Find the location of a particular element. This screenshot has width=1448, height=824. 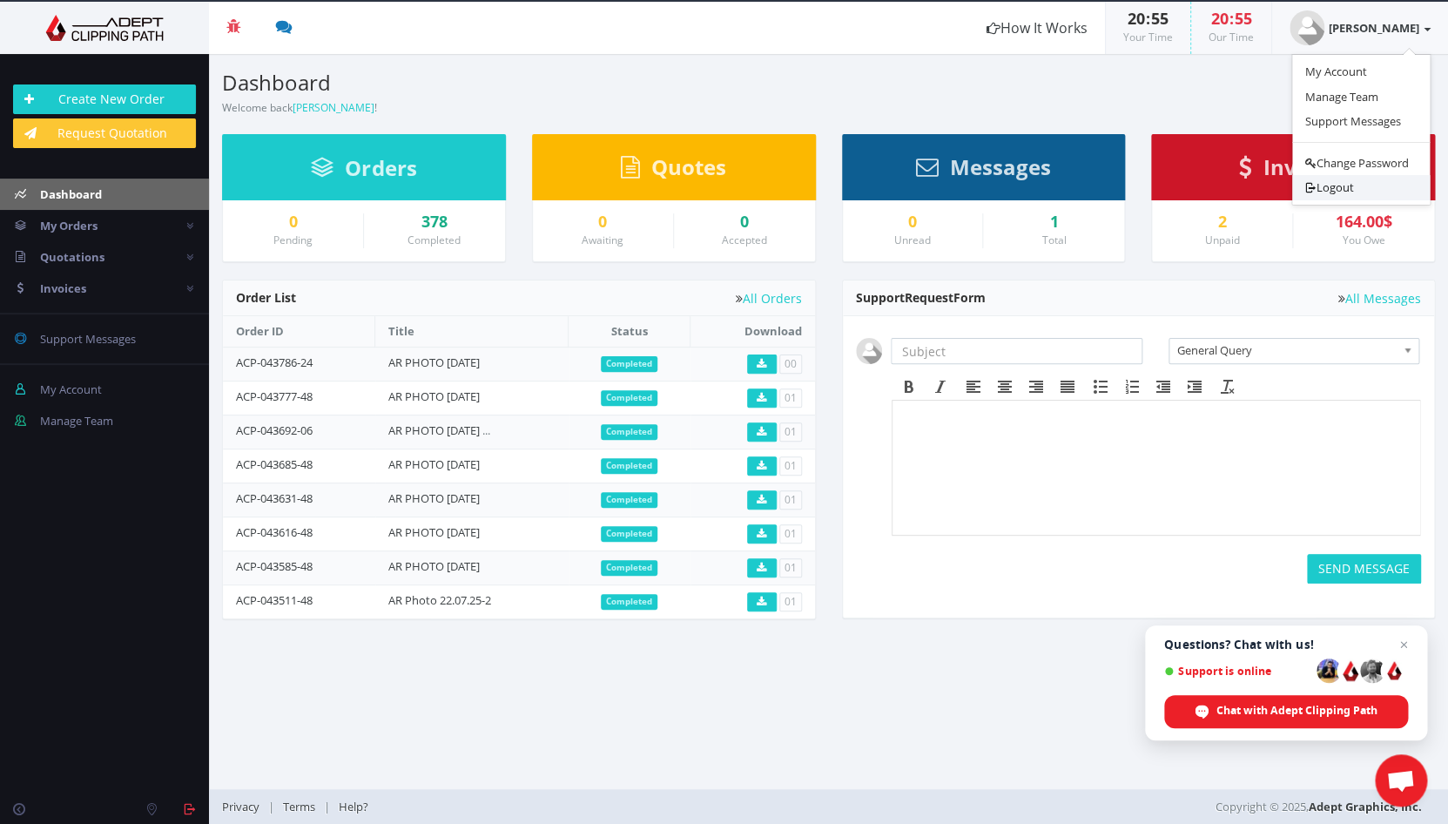

div: Numbered list is located at coordinates (1132, 387).